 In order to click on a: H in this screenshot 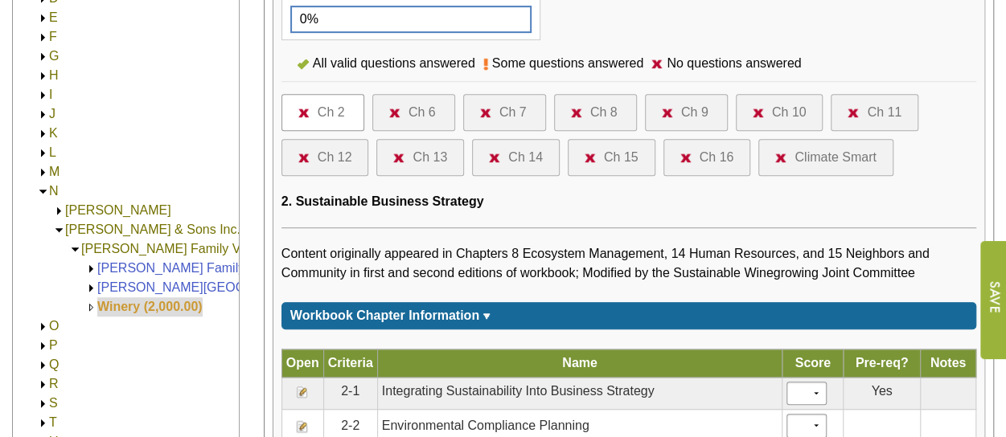, I will do `click(54, 75)`.